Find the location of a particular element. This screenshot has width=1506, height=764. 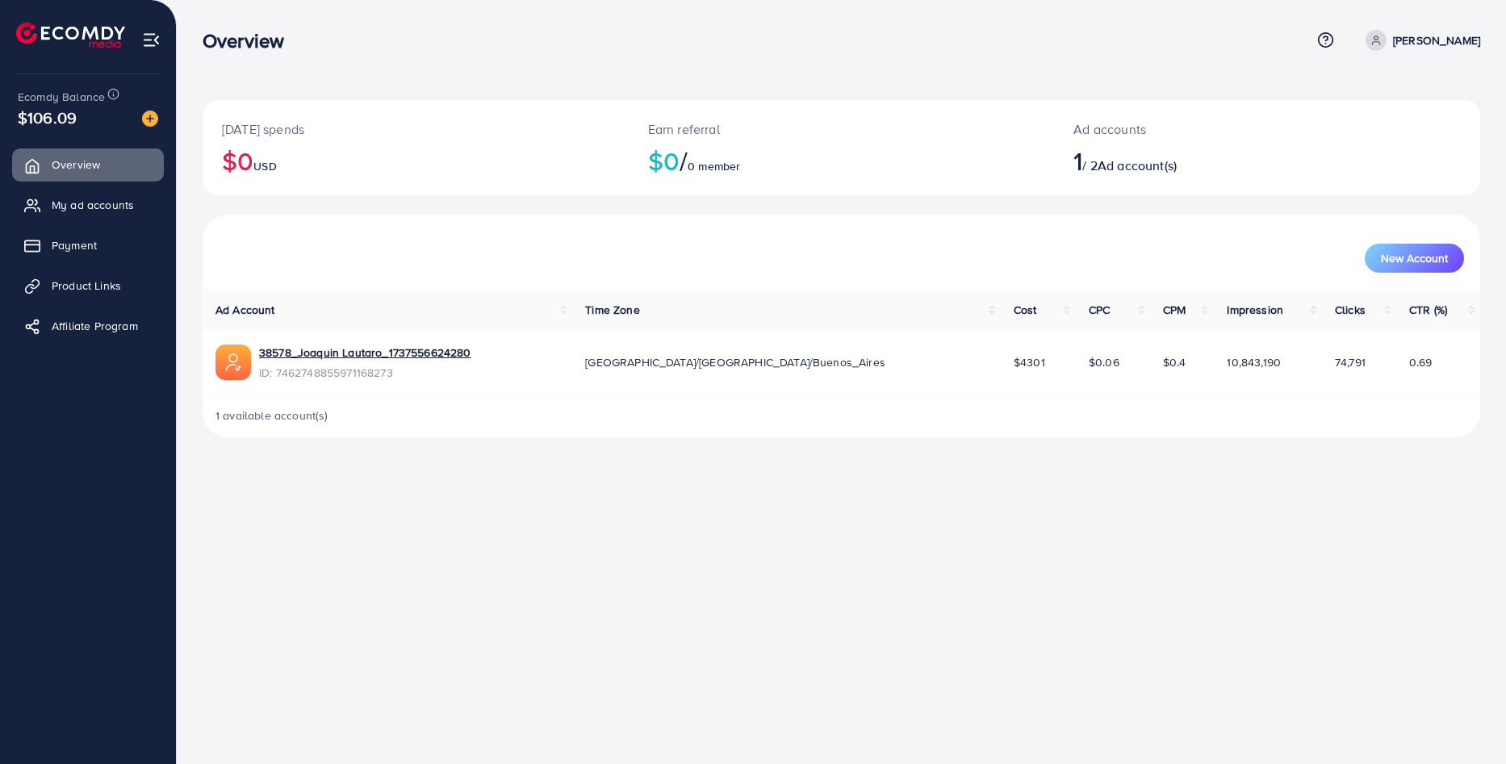

span: My ad accounts is located at coordinates (93, 205).